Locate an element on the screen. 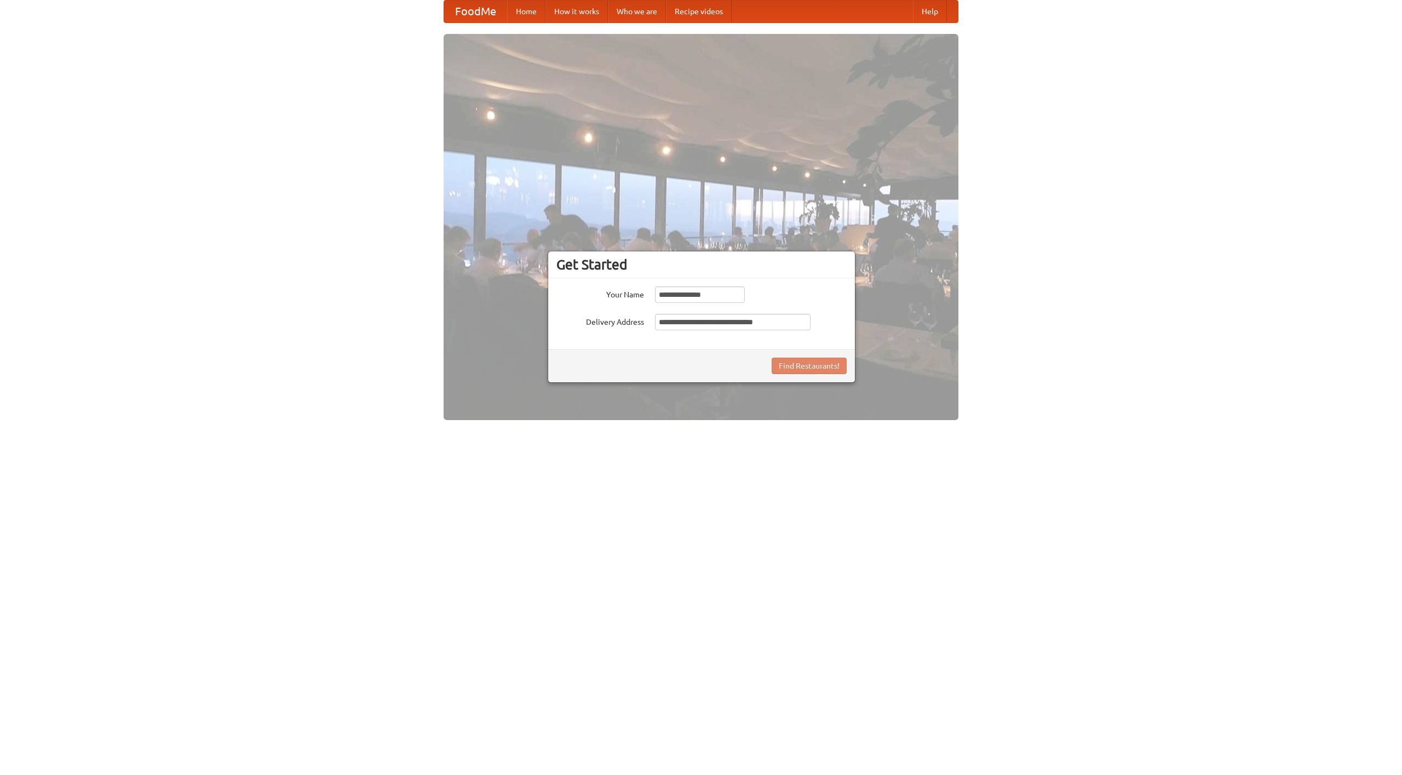 The image size is (1402, 775). label: Delivery Address is located at coordinates (600, 320).